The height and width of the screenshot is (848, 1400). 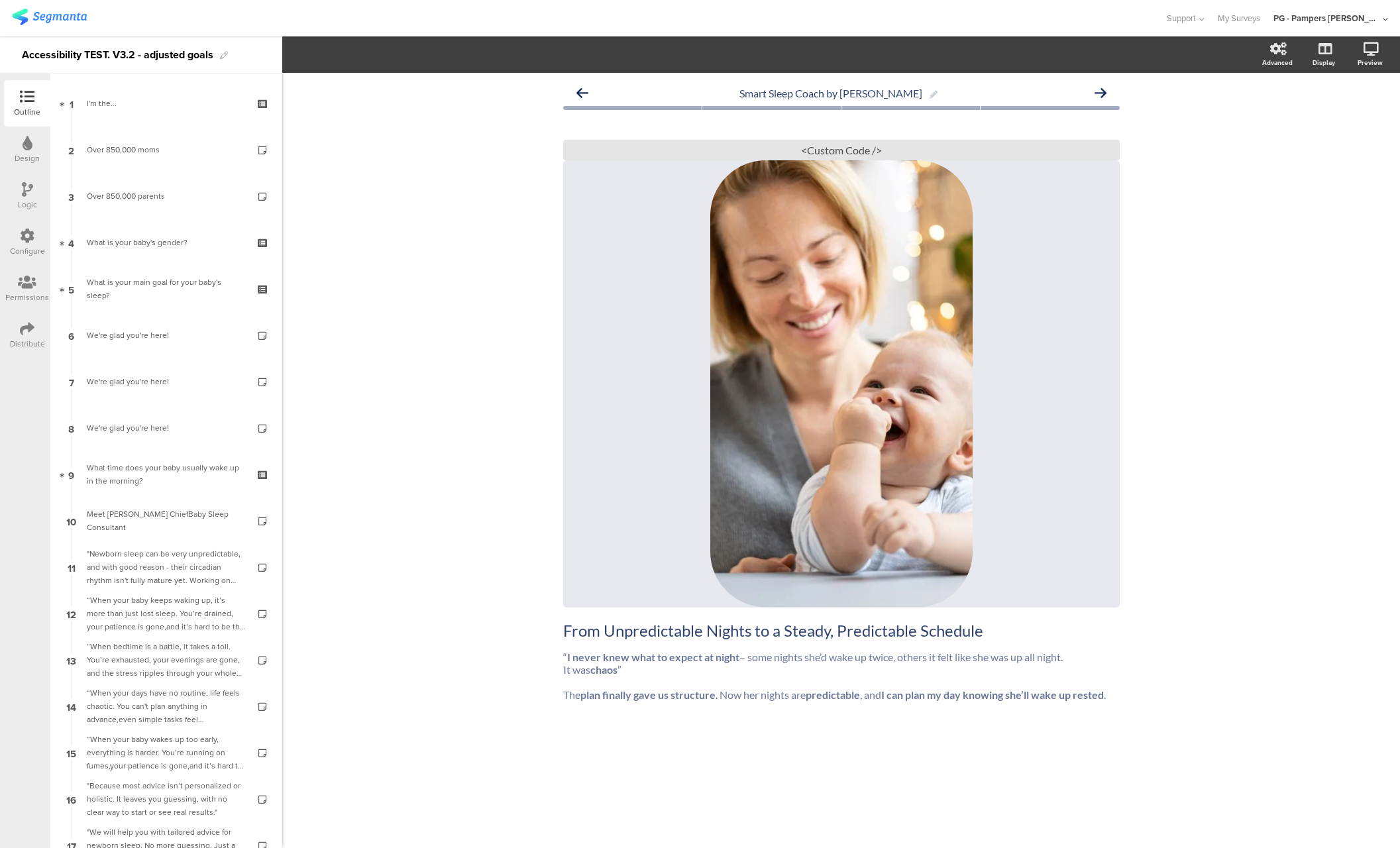 What do you see at coordinates (166, 799) in the screenshot?
I see `a: 16 "Because most advice isn’t personalized or holistic. It leaves you guessing, with no clear way...` at bounding box center [166, 799].